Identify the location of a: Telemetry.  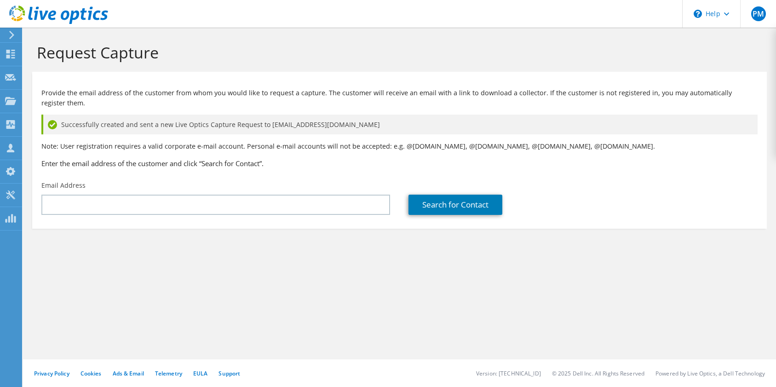
(168, 373).